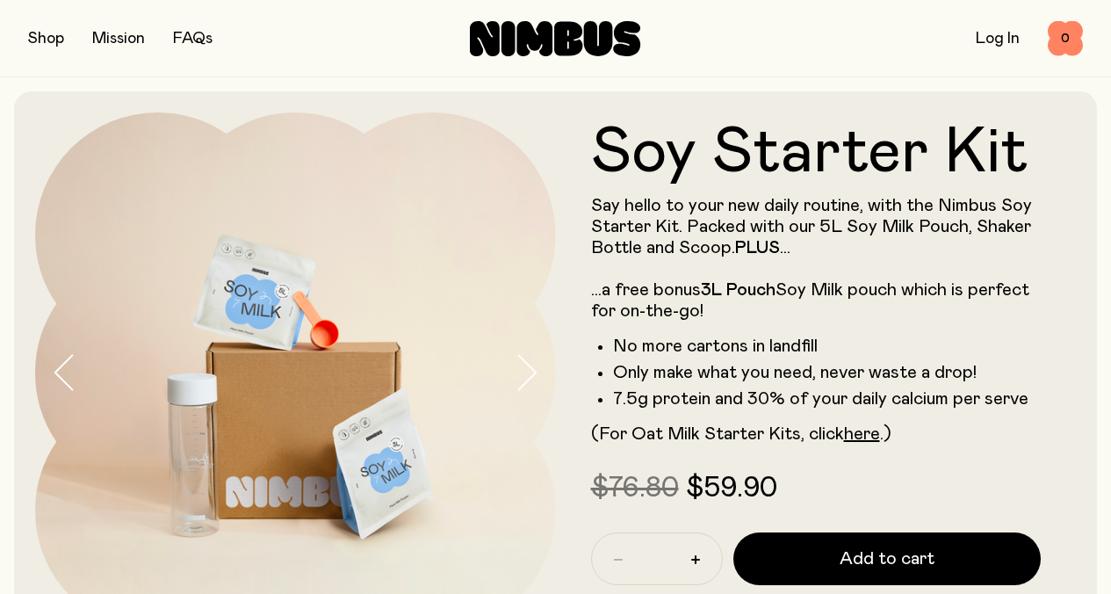  Describe the element at coordinates (718, 434) in the screenshot. I see `span: (For Oat Milk Starter Kits, click` at that location.